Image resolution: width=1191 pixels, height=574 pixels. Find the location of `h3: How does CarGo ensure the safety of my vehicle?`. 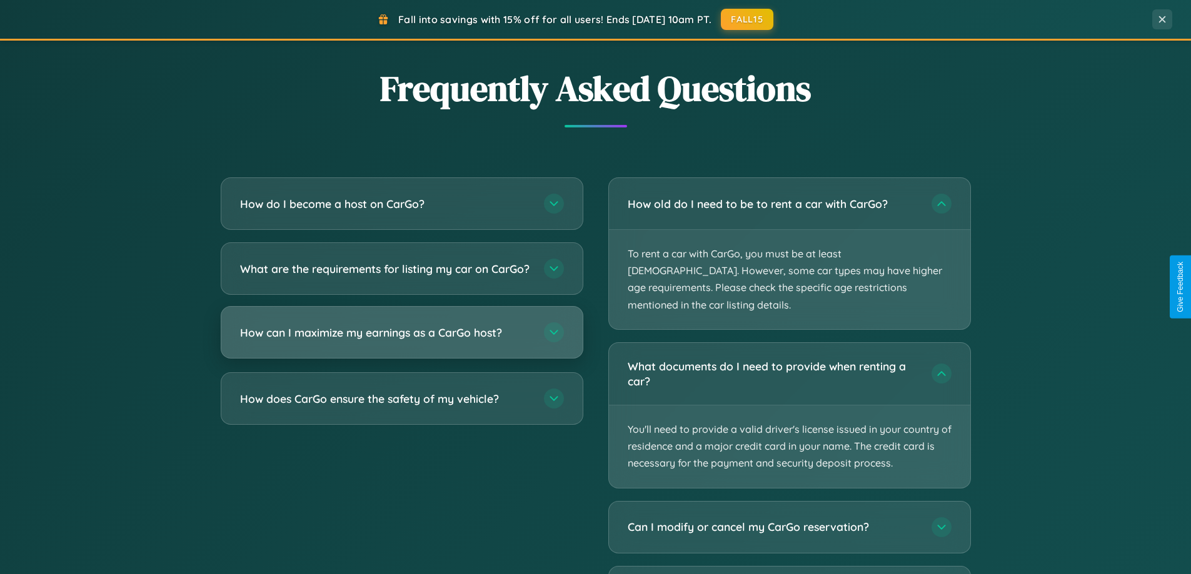

h3: How does CarGo ensure the safety of my vehicle? is located at coordinates (386, 399).